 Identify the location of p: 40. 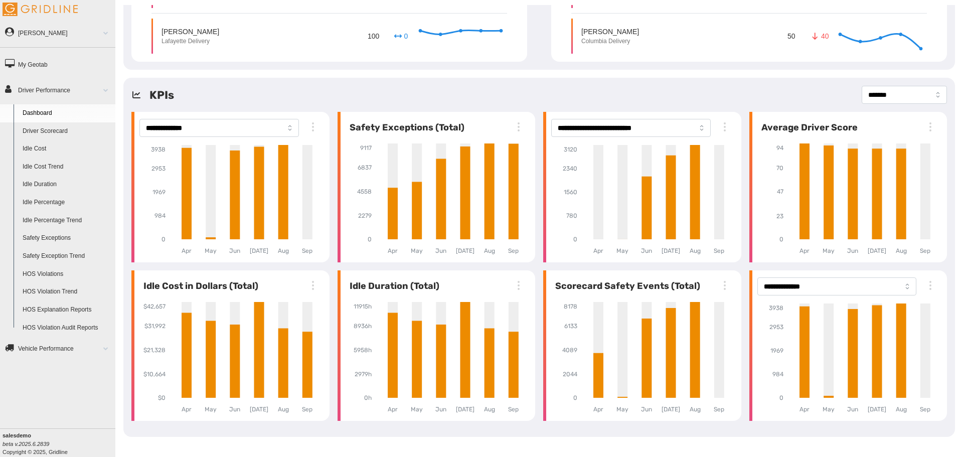
(818, 36).